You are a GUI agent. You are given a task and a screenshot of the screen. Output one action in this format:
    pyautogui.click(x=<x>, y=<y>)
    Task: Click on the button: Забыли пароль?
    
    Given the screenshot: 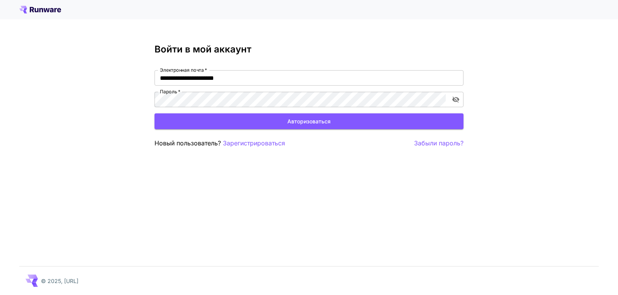 What is the action you would take?
    pyautogui.click(x=439, y=143)
    